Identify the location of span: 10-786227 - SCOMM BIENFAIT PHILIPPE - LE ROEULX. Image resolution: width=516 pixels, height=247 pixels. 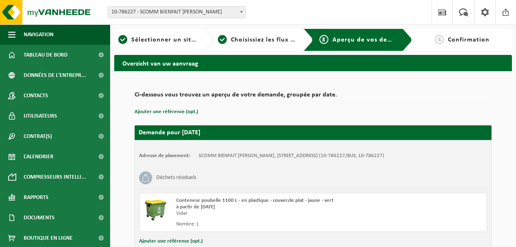
(176, 12).